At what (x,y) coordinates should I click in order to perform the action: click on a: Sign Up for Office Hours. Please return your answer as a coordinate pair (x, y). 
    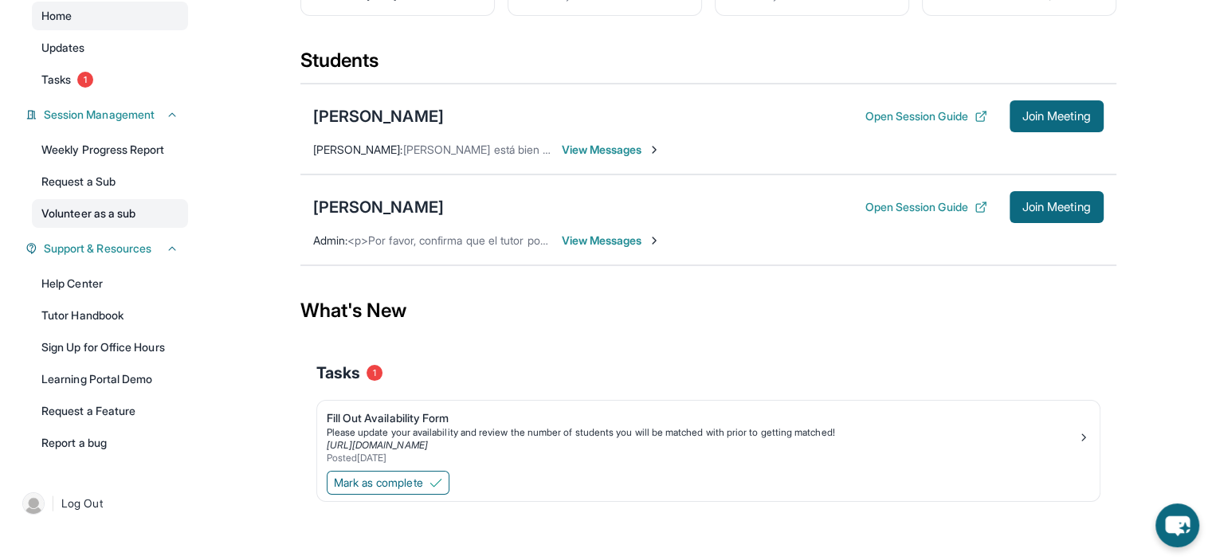
    Looking at the image, I should click on (110, 347).